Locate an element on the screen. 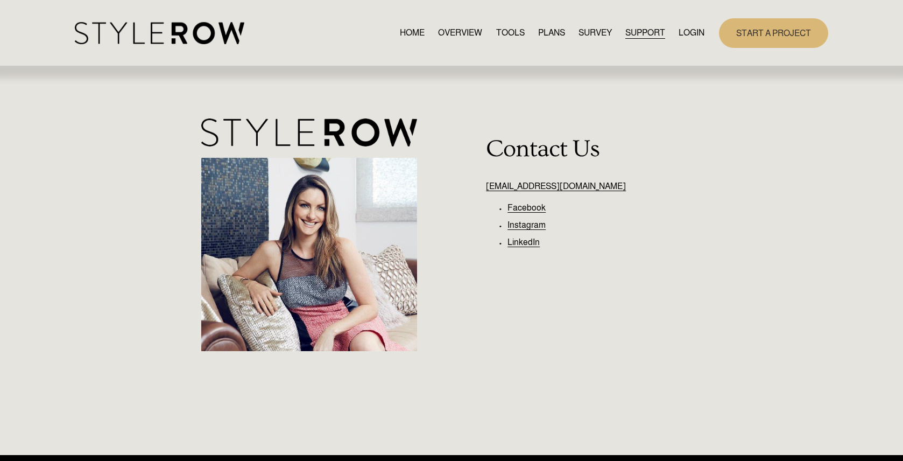 The image size is (903, 461). a: LOGIN is located at coordinates (692, 33).